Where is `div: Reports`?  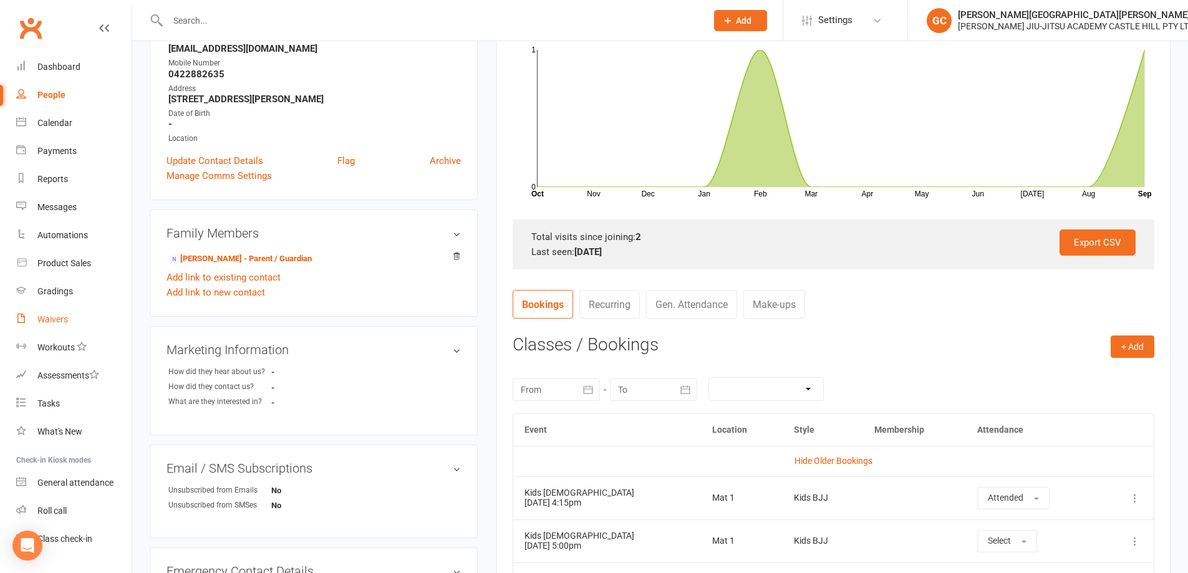
div: Reports is located at coordinates (52, 179).